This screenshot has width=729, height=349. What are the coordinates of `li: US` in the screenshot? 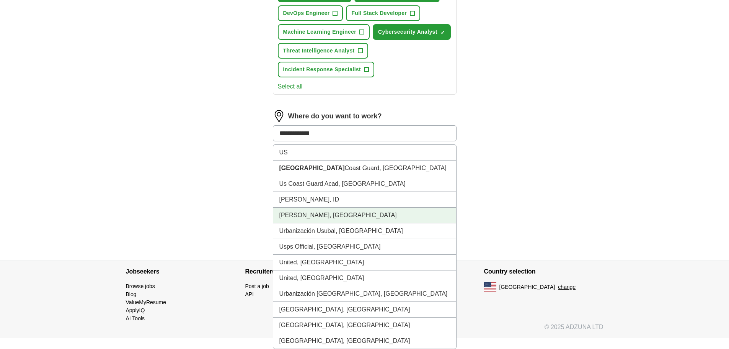 It's located at (365, 152).